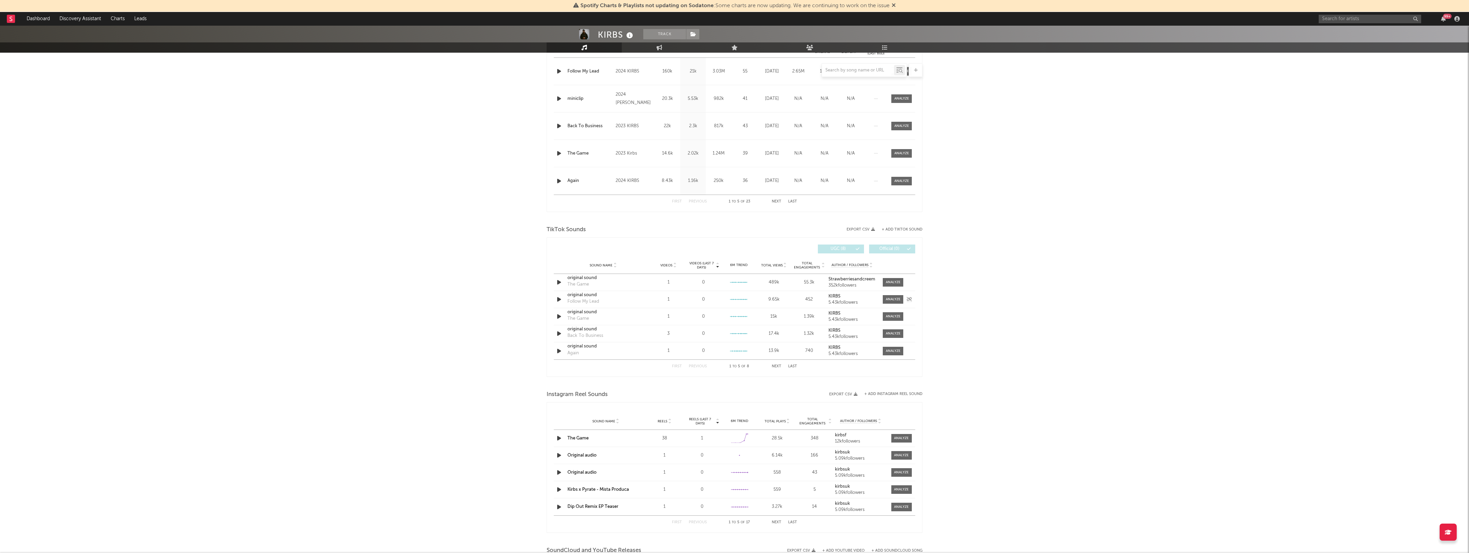 The height and width of the screenshot is (553, 1469). What do you see at coordinates (700, 421) in the screenshot?
I see `span: Reels (last 7 days)` at bounding box center [700, 421].